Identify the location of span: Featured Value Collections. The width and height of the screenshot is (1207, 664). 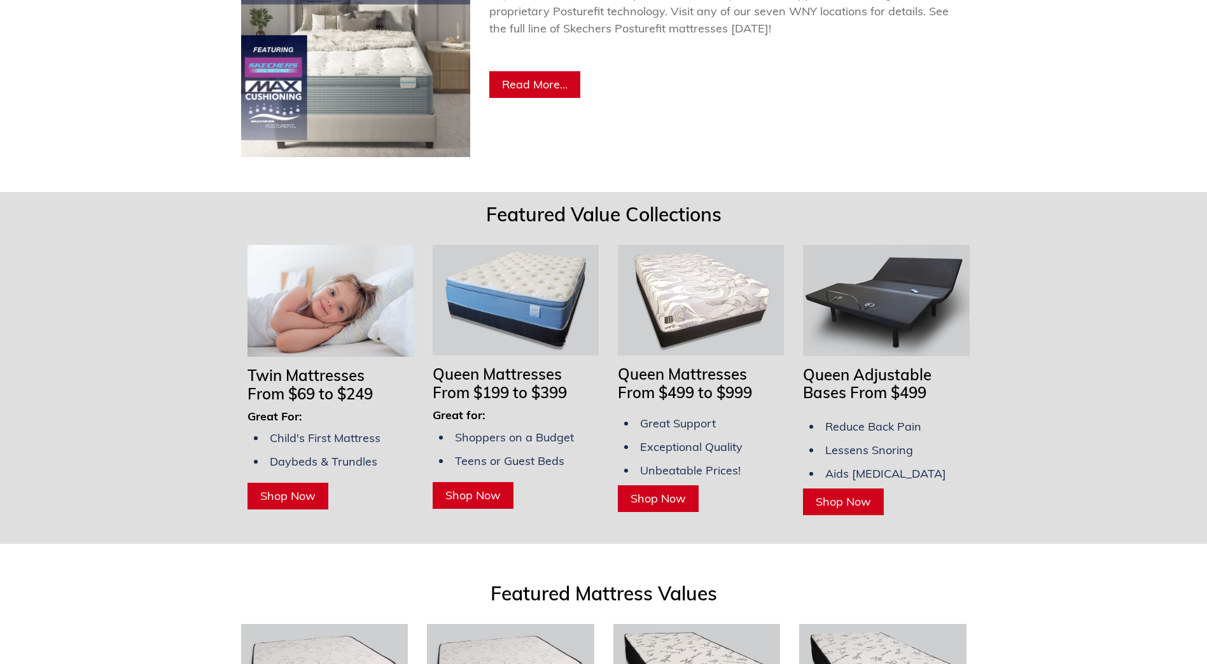
(604, 214).